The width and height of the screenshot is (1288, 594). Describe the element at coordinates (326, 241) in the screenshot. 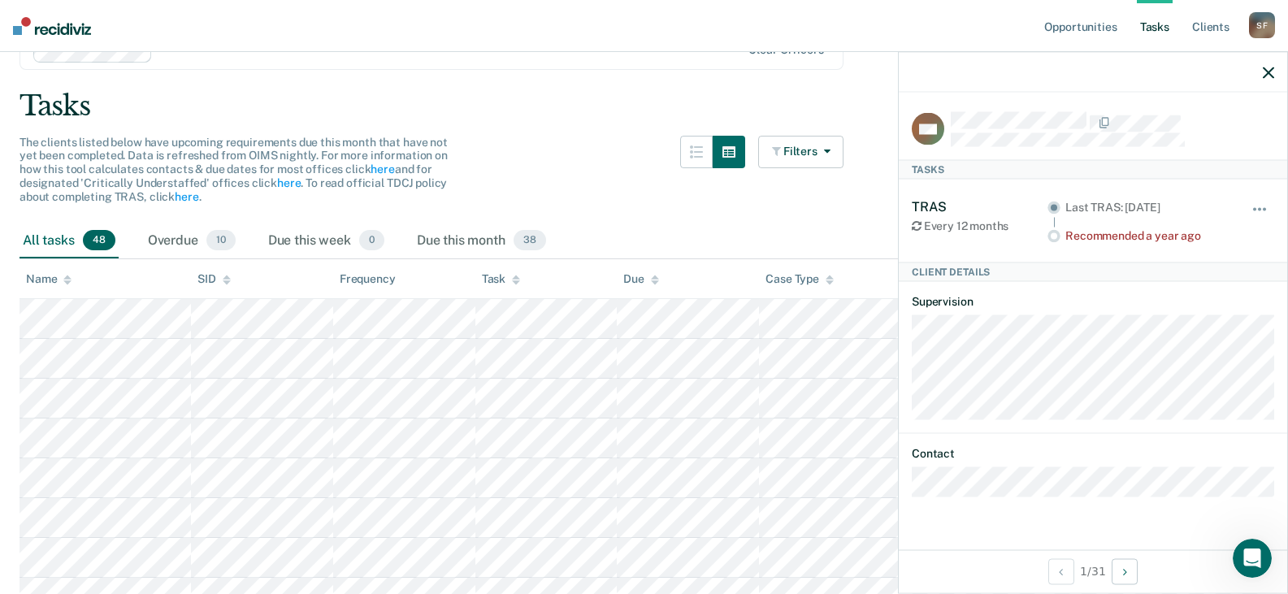

I see `div: Due this week` at that location.